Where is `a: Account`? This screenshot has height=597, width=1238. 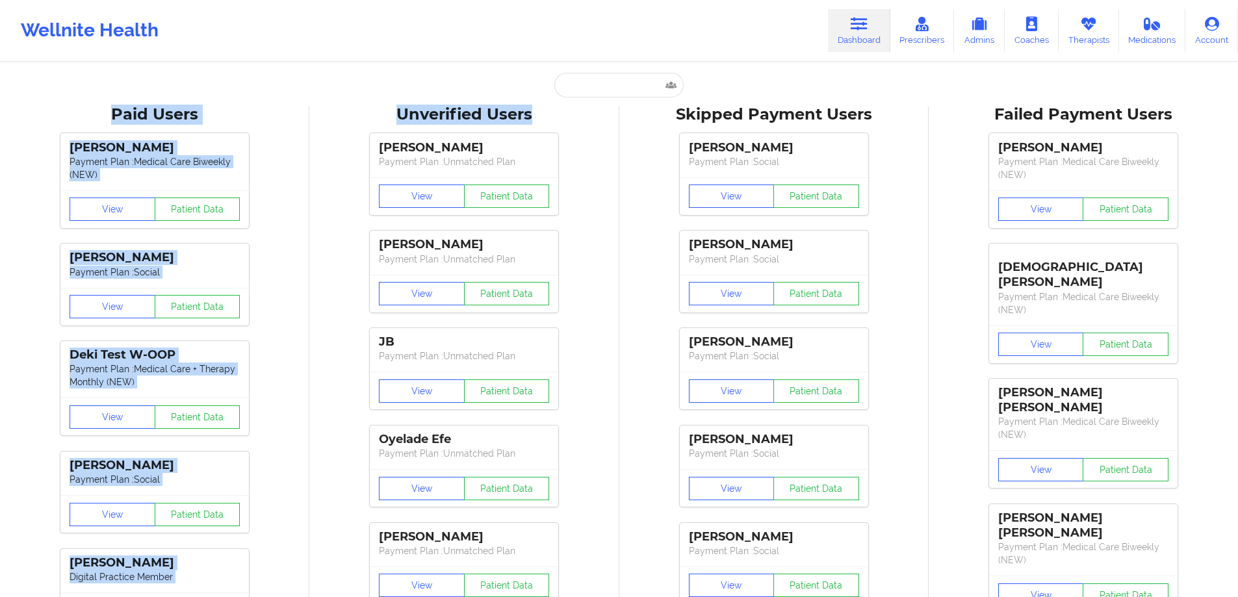 a: Account is located at coordinates (1211, 31).